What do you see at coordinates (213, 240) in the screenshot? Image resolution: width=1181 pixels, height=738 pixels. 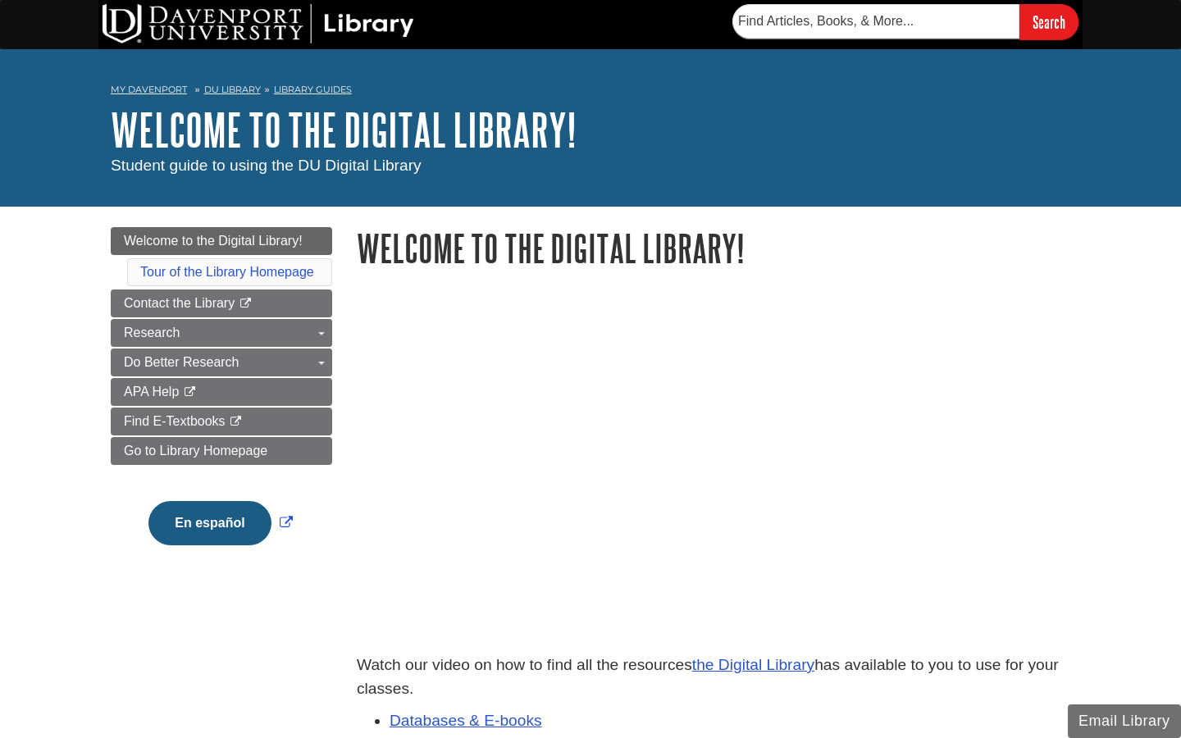 I see `span: Welcome to the Digital Library!` at bounding box center [213, 240].